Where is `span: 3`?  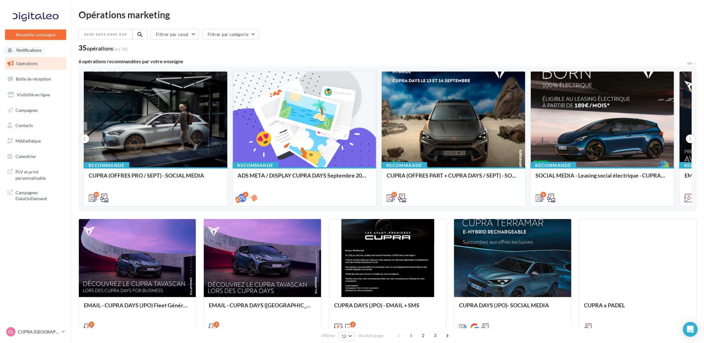
span: 3 is located at coordinates (436, 335).